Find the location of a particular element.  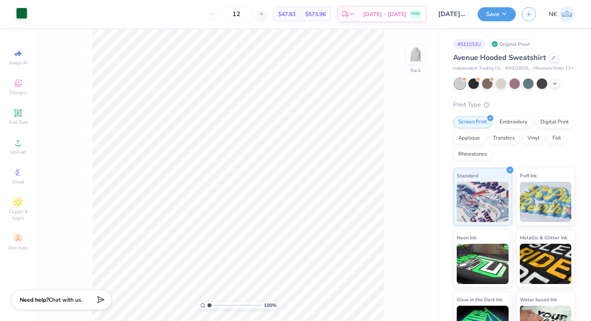

div: Screen Print is located at coordinates (472, 122).